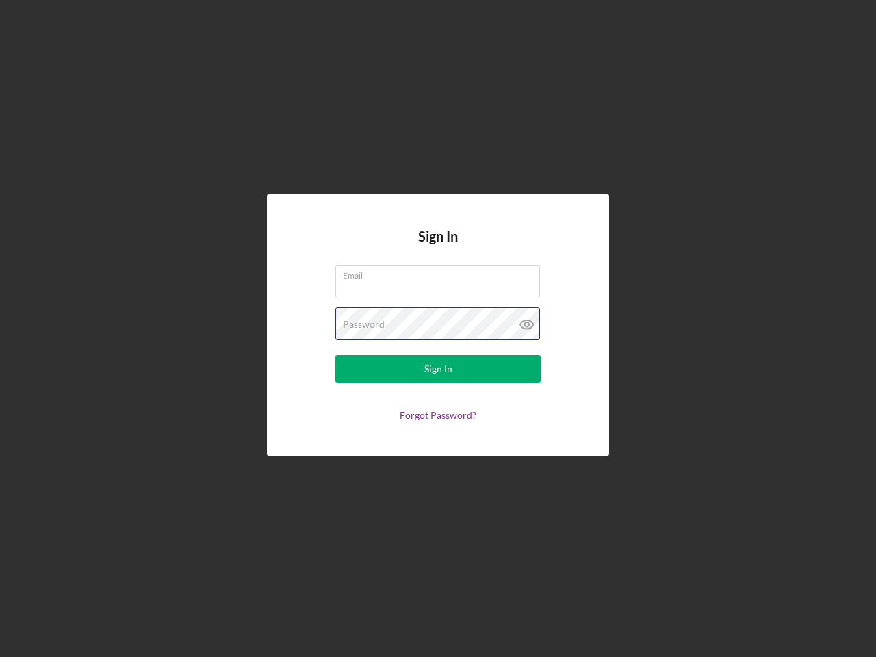  Describe the element at coordinates (363, 324) in the screenshot. I see `label: Password` at that location.